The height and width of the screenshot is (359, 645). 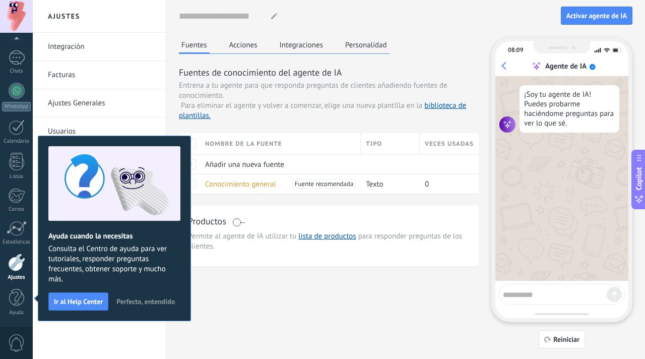 What do you see at coordinates (327, 236) in the screenshot?
I see `a: lista de productos` at bounding box center [327, 236].